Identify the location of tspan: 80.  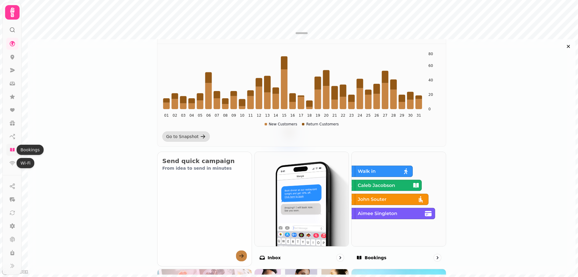
(431, 54).